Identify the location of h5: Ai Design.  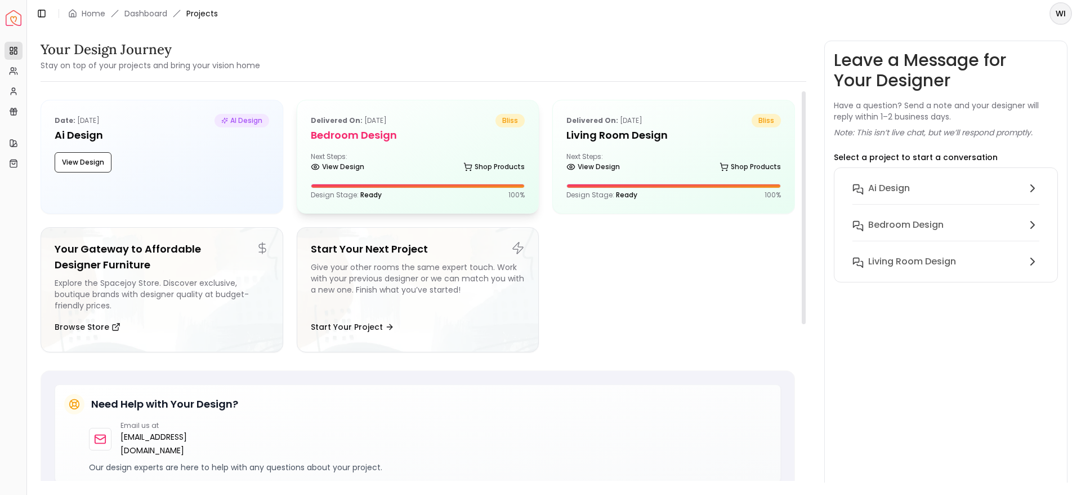
(162, 135).